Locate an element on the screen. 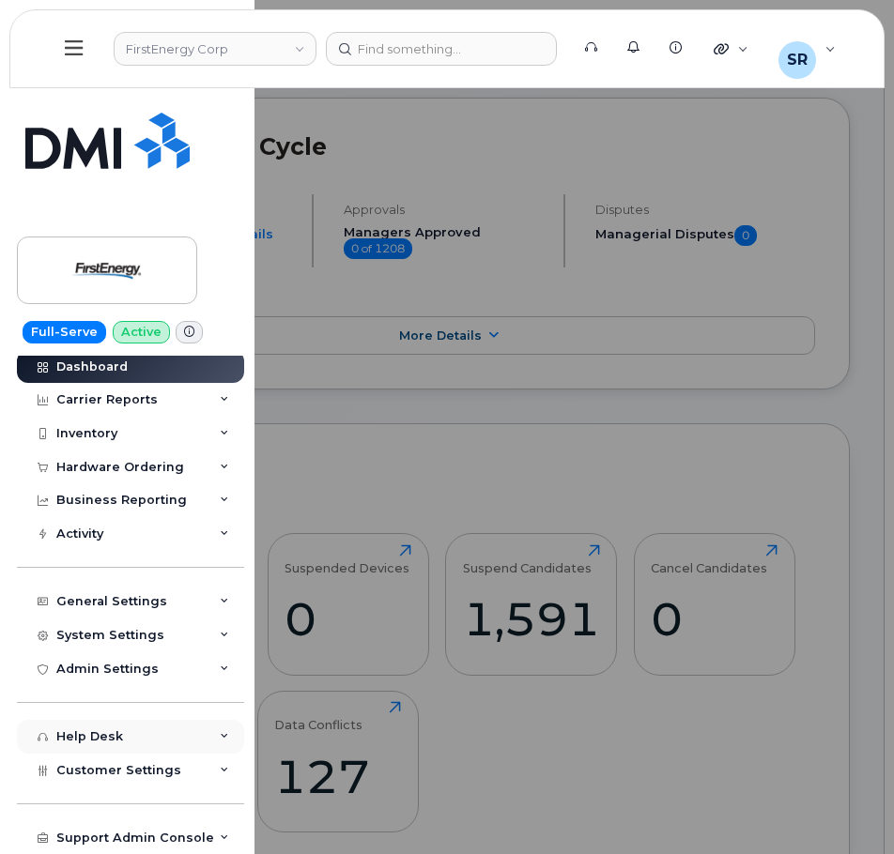 Image resolution: width=894 pixels, height=854 pixels. div: Quicklinks is located at coordinates (730, 49).